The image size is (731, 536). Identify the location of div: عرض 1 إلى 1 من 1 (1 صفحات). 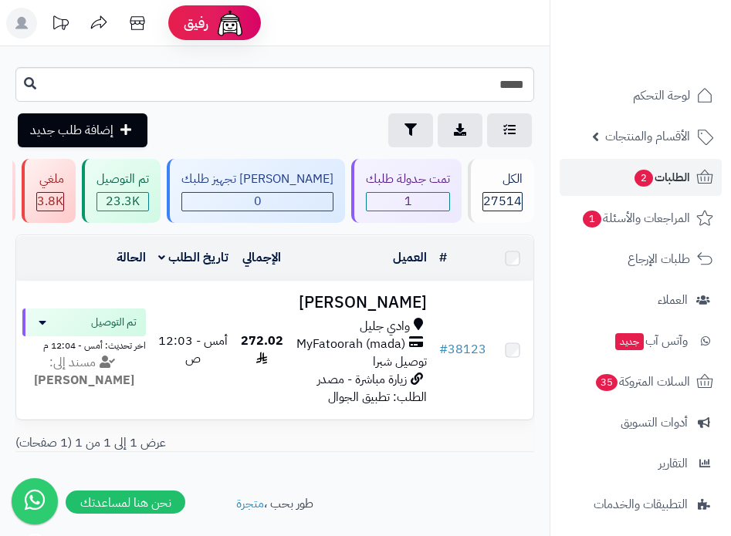
(275, 443).